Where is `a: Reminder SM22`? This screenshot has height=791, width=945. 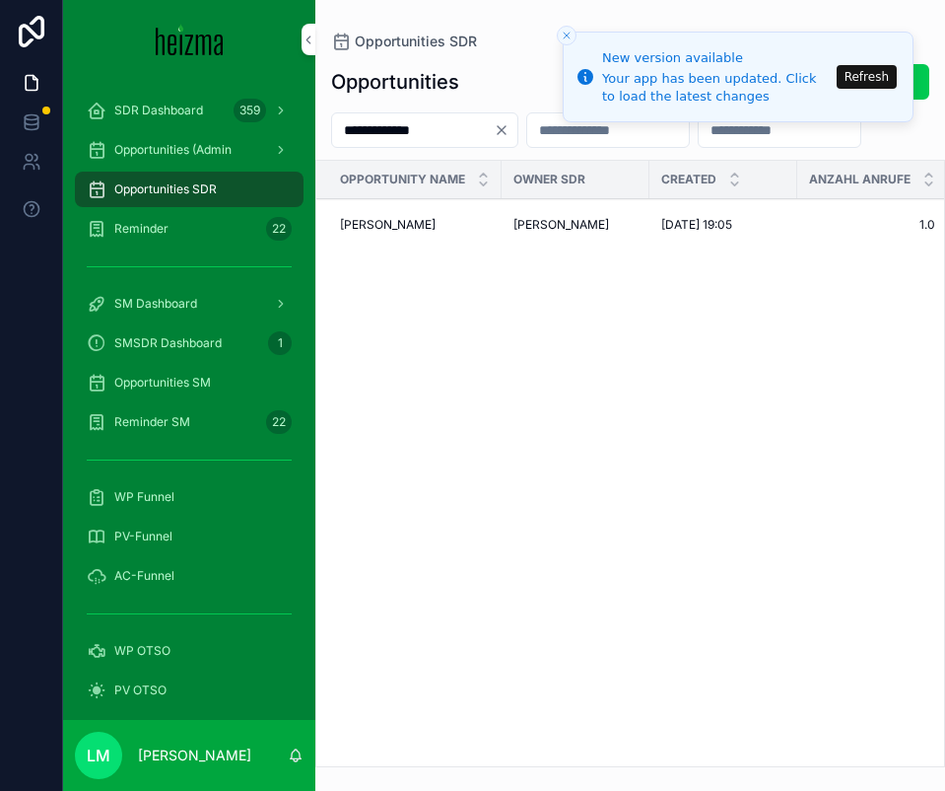
a: Reminder SM22 is located at coordinates (189, 422).